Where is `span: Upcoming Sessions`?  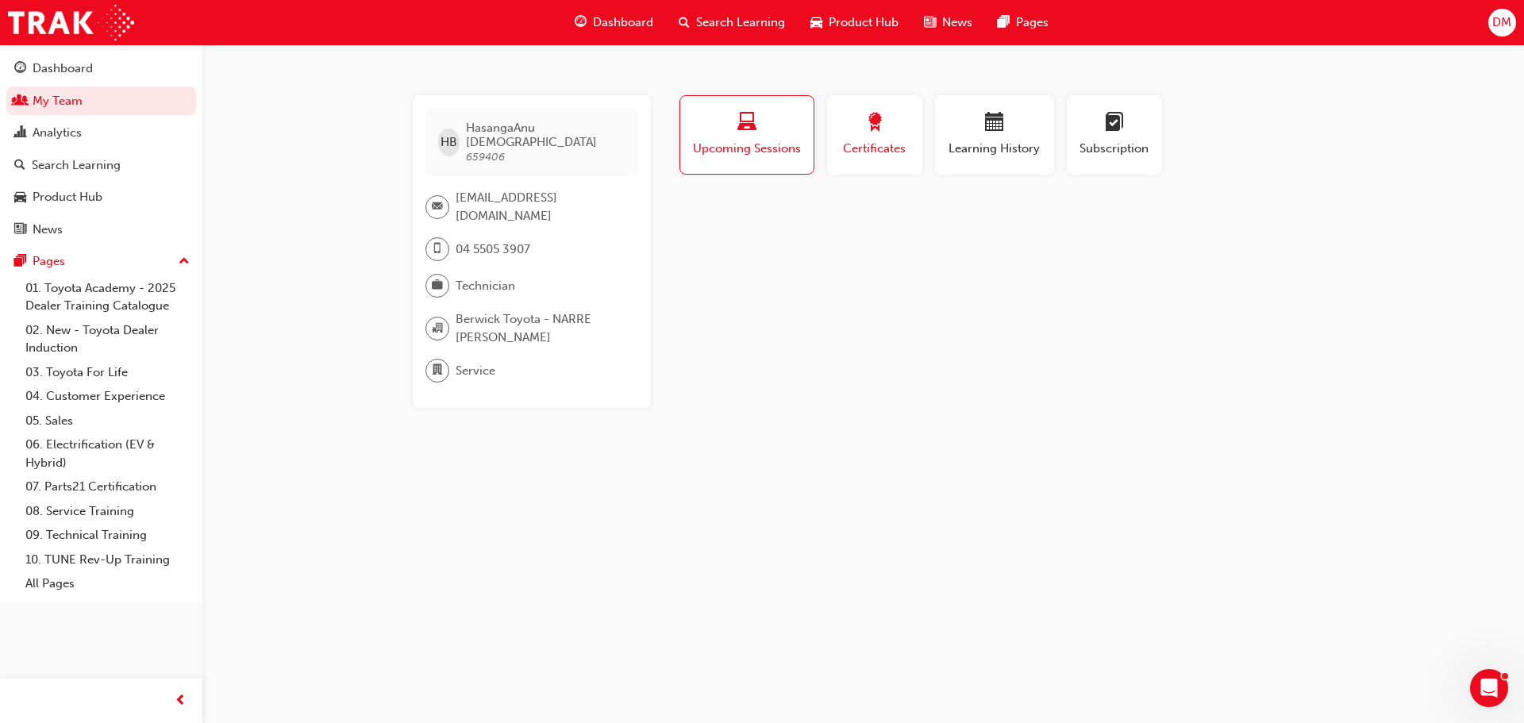
span: Upcoming Sessions is located at coordinates (747, 148).